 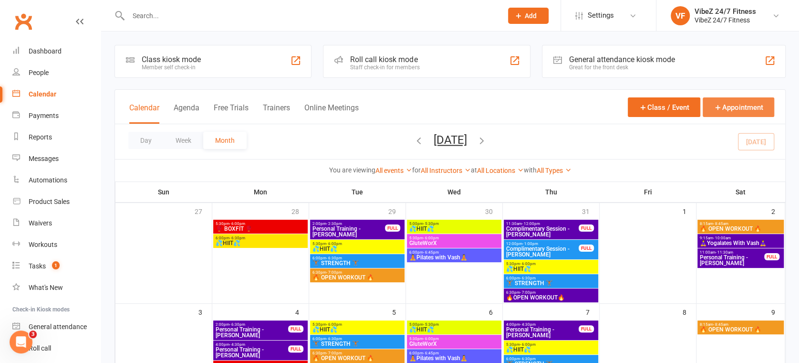 What do you see at coordinates (741, 192) in the screenshot?
I see `th: Sat` at bounding box center [741, 192].